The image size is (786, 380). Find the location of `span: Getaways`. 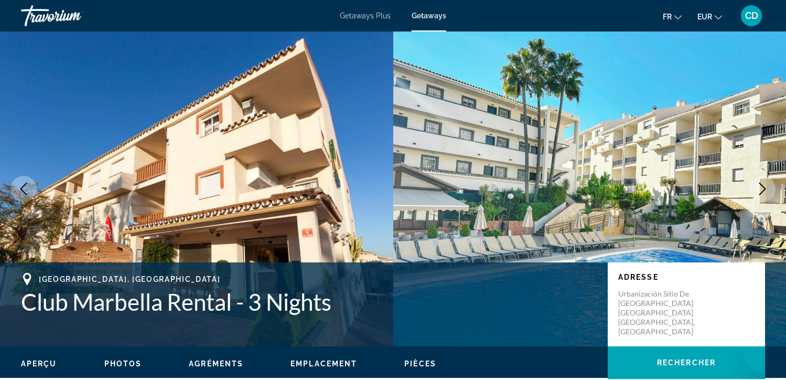

span: Getaways is located at coordinates (429, 16).